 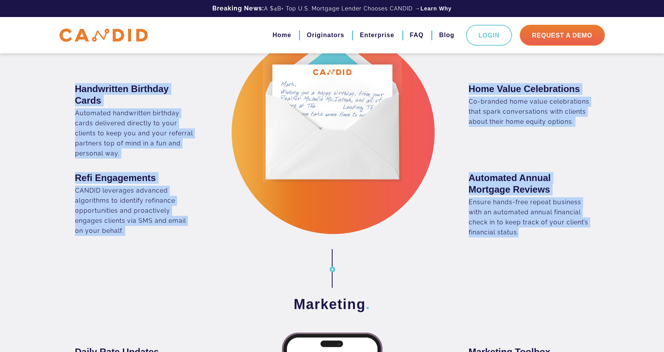 I want to click on a: Home, so click(x=282, y=35).